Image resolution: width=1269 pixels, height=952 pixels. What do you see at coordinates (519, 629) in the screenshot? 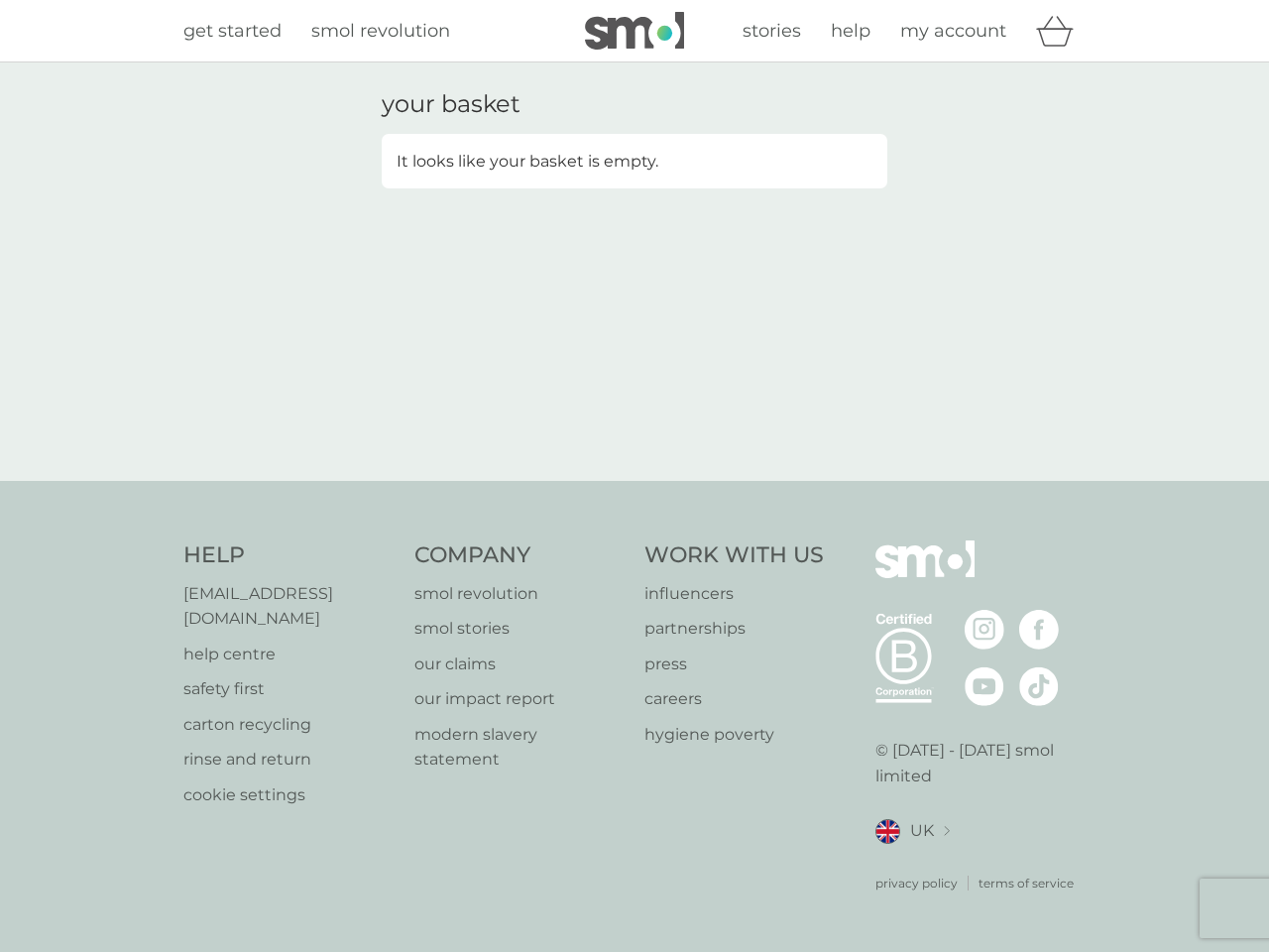
I see `p: smol stories` at bounding box center [519, 629].